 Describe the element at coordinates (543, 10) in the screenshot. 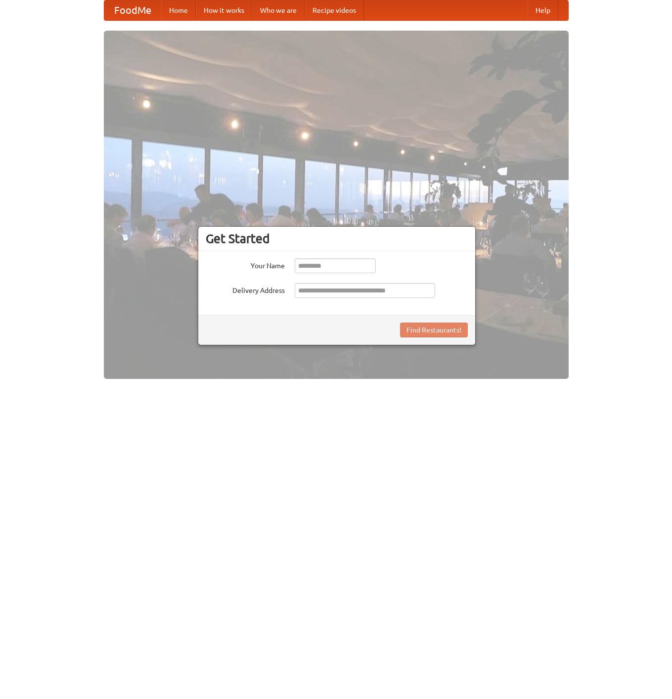

I see `a: Help` at that location.